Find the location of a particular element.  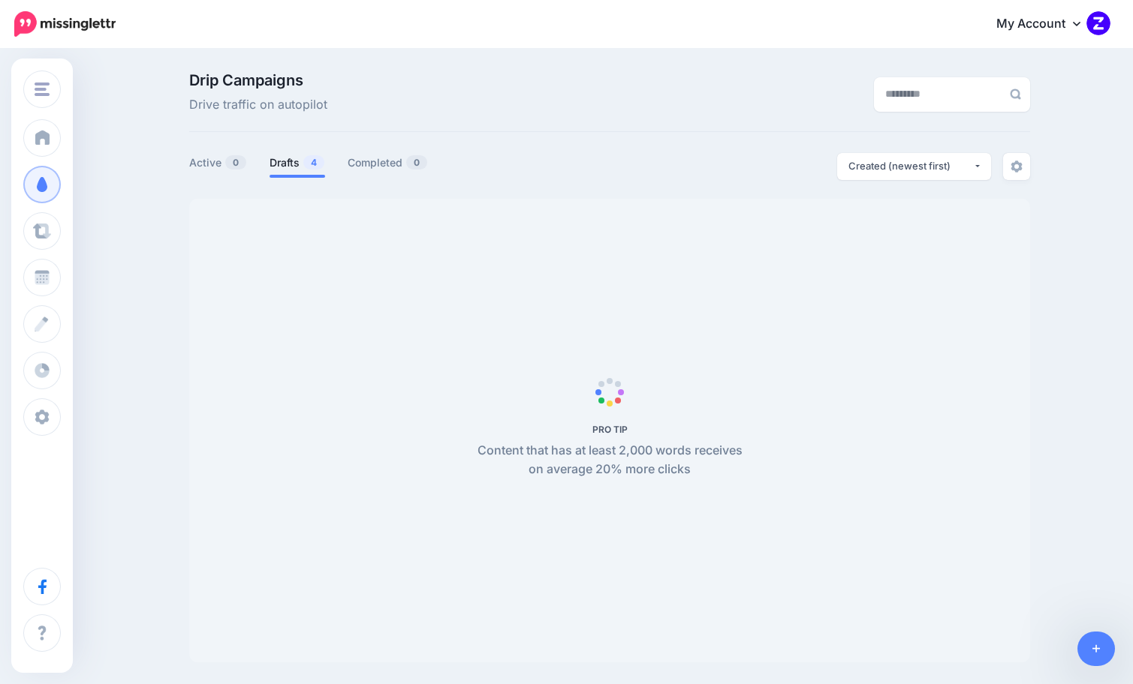

a: Active0 is located at coordinates (218, 163).